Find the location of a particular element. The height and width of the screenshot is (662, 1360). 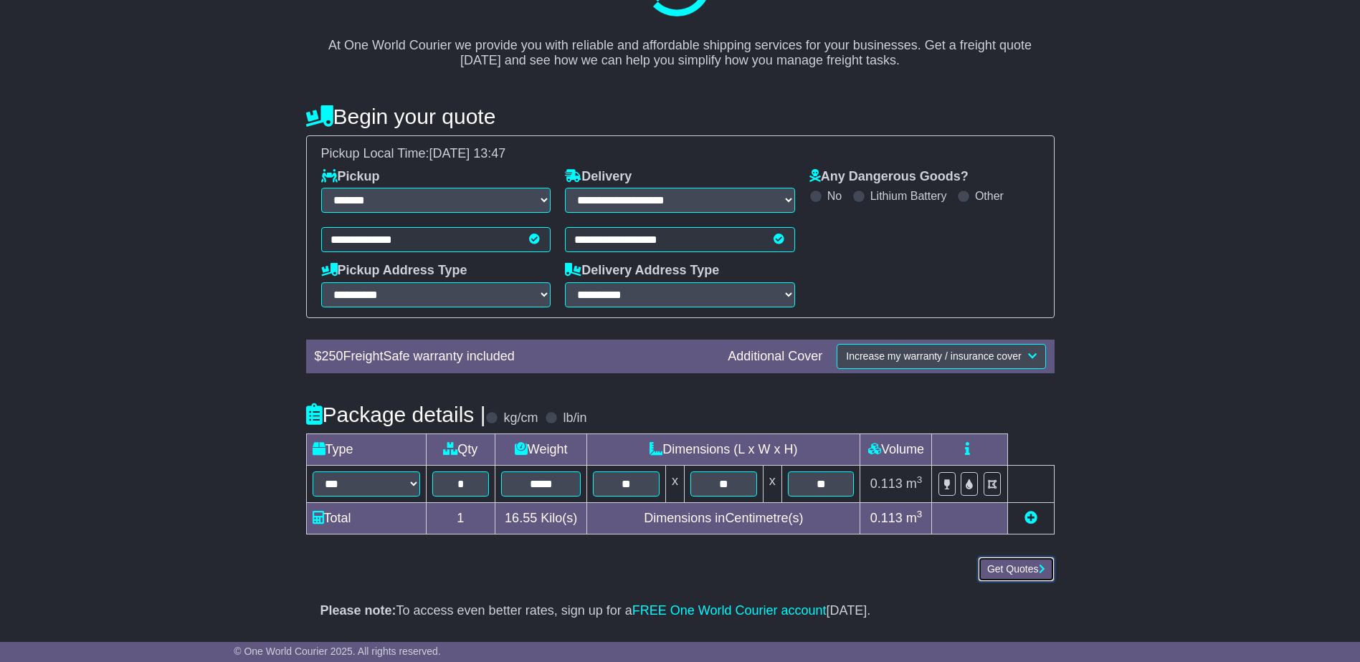

label: lb/in is located at coordinates (574, 419).